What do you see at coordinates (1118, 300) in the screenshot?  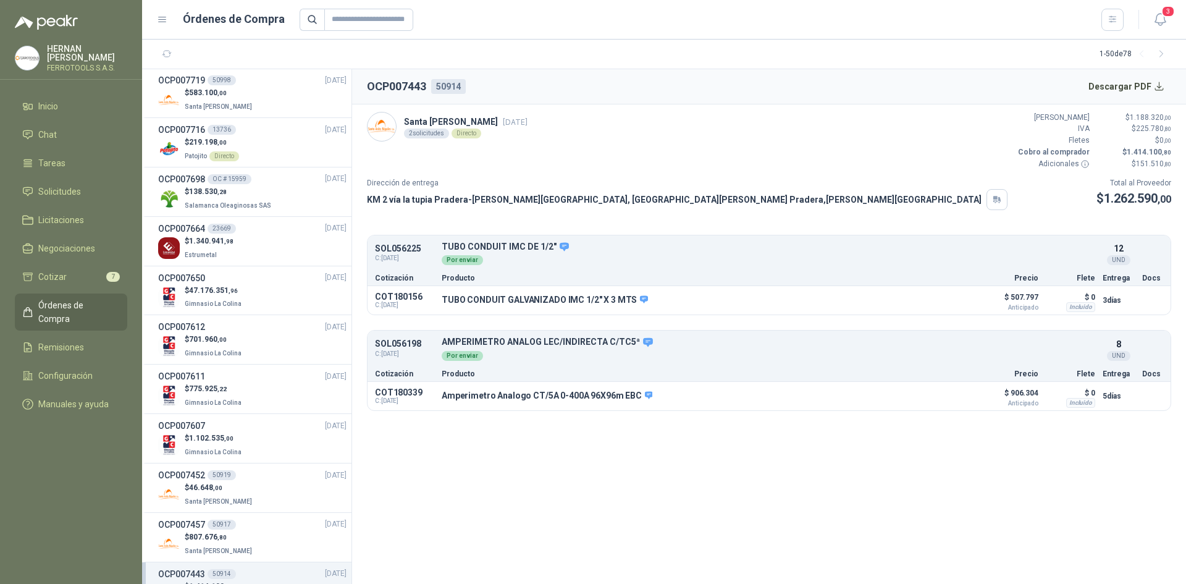 I see `p: 3 días` at bounding box center [1118, 300].